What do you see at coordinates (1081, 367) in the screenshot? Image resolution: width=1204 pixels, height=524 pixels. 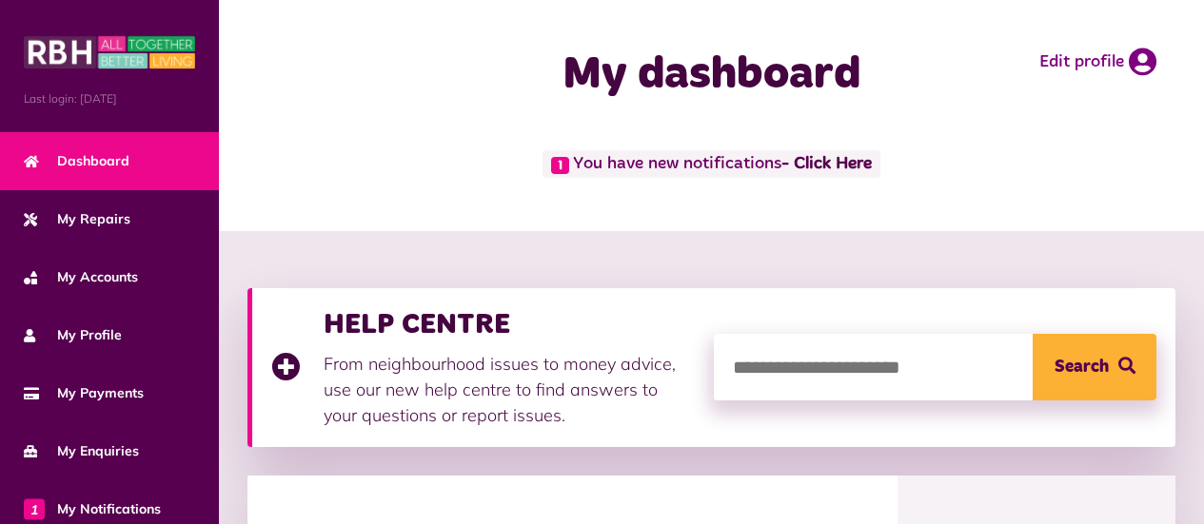 I see `span: Search` at bounding box center [1081, 367].